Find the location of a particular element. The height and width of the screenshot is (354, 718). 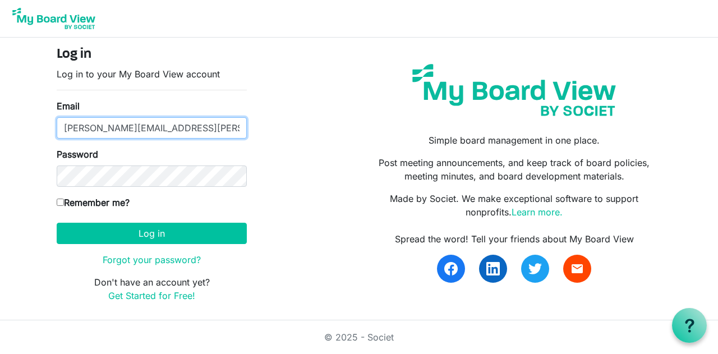

img: facebook.svg is located at coordinates (451, 269).